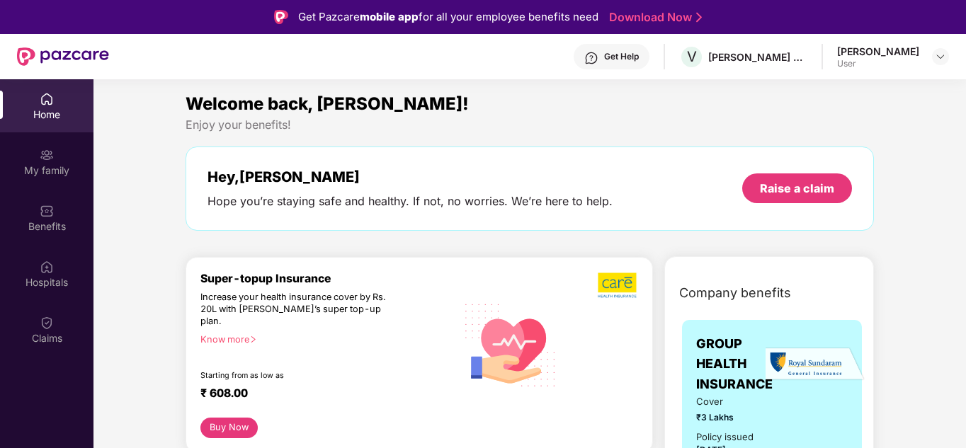  Describe the element at coordinates (253, 339) in the screenshot. I see `span: right` at that location.